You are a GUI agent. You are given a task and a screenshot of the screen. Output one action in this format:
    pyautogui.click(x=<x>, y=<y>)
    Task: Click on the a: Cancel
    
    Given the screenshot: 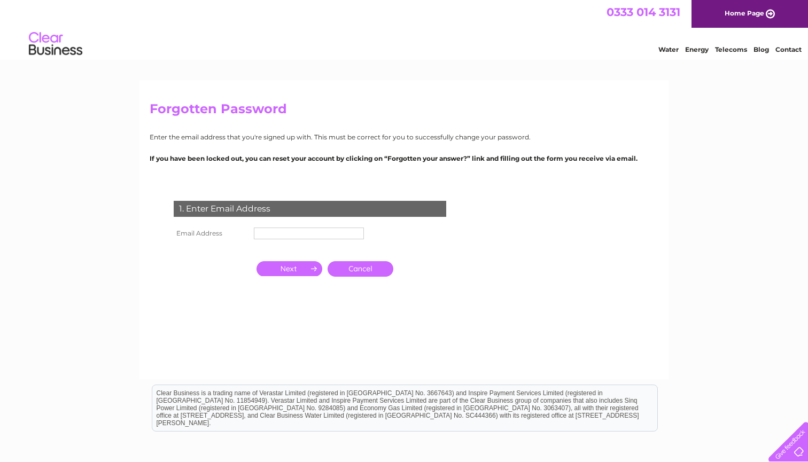 What is the action you would take?
    pyautogui.click(x=360, y=269)
    